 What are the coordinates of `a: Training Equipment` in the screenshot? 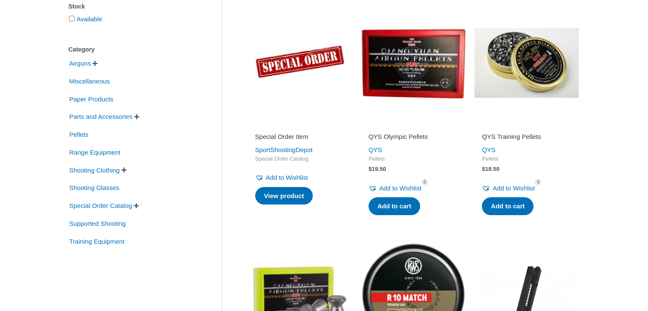 It's located at (97, 240).